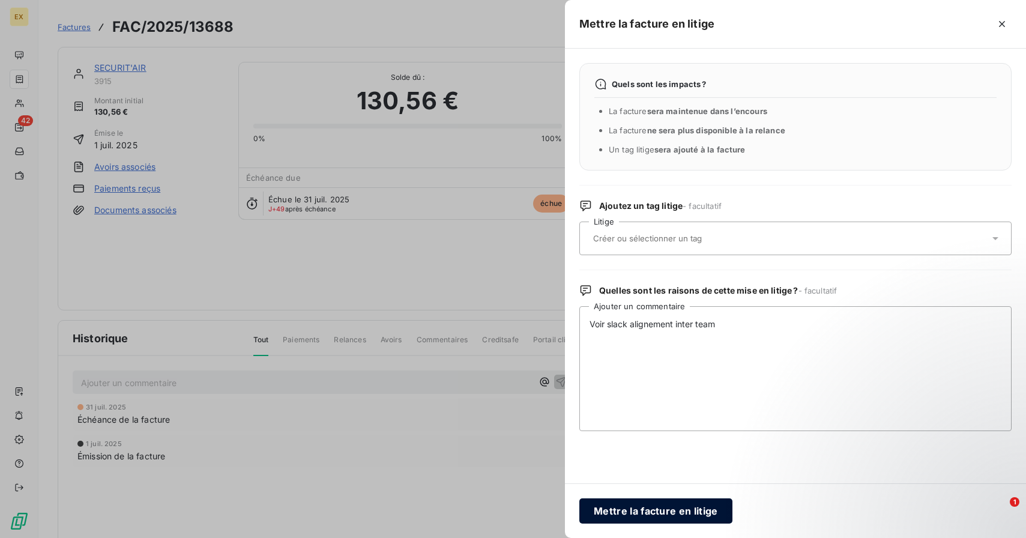 The width and height of the screenshot is (1026, 538). What do you see at coordinates (708, 111) in the screenshot?
I see `span: sera maintenue dans l’encours` at bounding box center [708, 111].